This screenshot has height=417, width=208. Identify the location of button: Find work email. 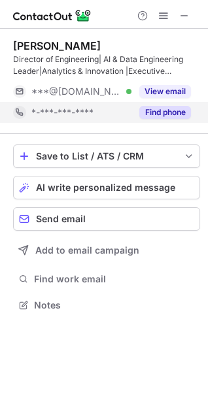
(106, 279).